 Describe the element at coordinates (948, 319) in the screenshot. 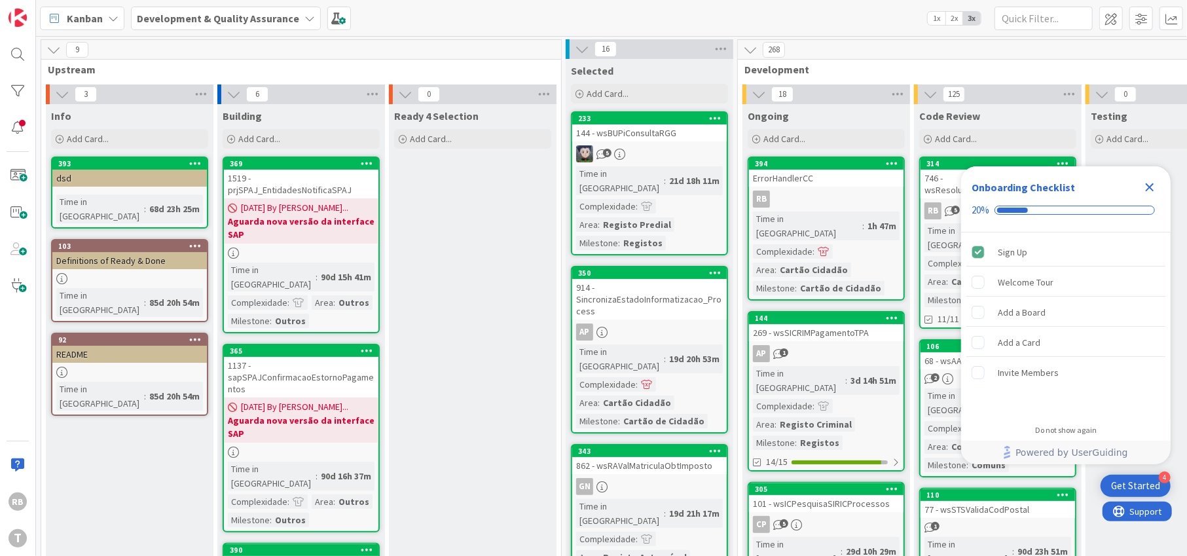

I see `span: 11/11` at that location.